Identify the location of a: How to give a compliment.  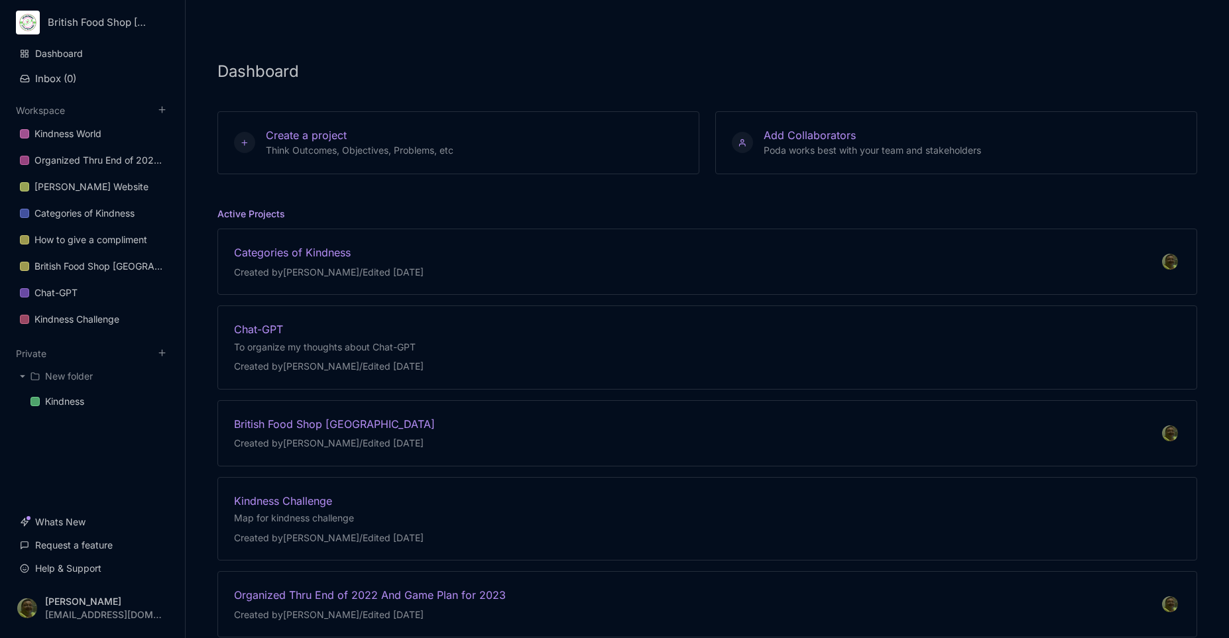
(92, 240).